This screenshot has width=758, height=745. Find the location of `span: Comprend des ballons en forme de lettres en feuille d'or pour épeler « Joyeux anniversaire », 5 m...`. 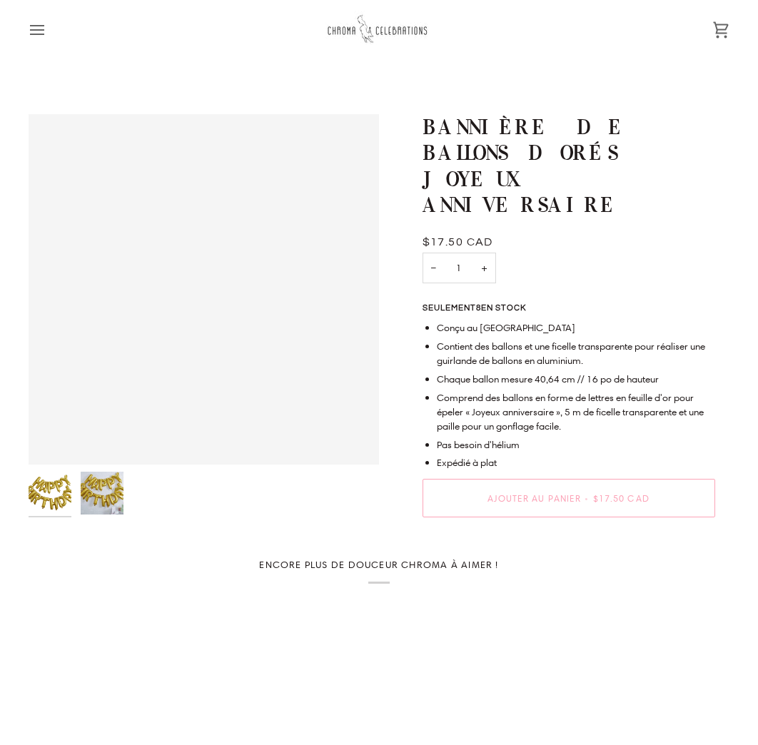

span: Comprend des ballons en forme de lettres en feuille d'or pour épeler « Joyeux anniversaire », 5 m... is located at coordinates (570, 412).